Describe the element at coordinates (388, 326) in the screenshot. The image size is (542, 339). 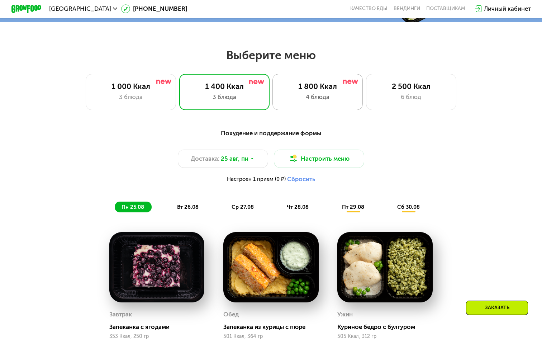
I see `div: Куриное бедро с булгуром` at that location.